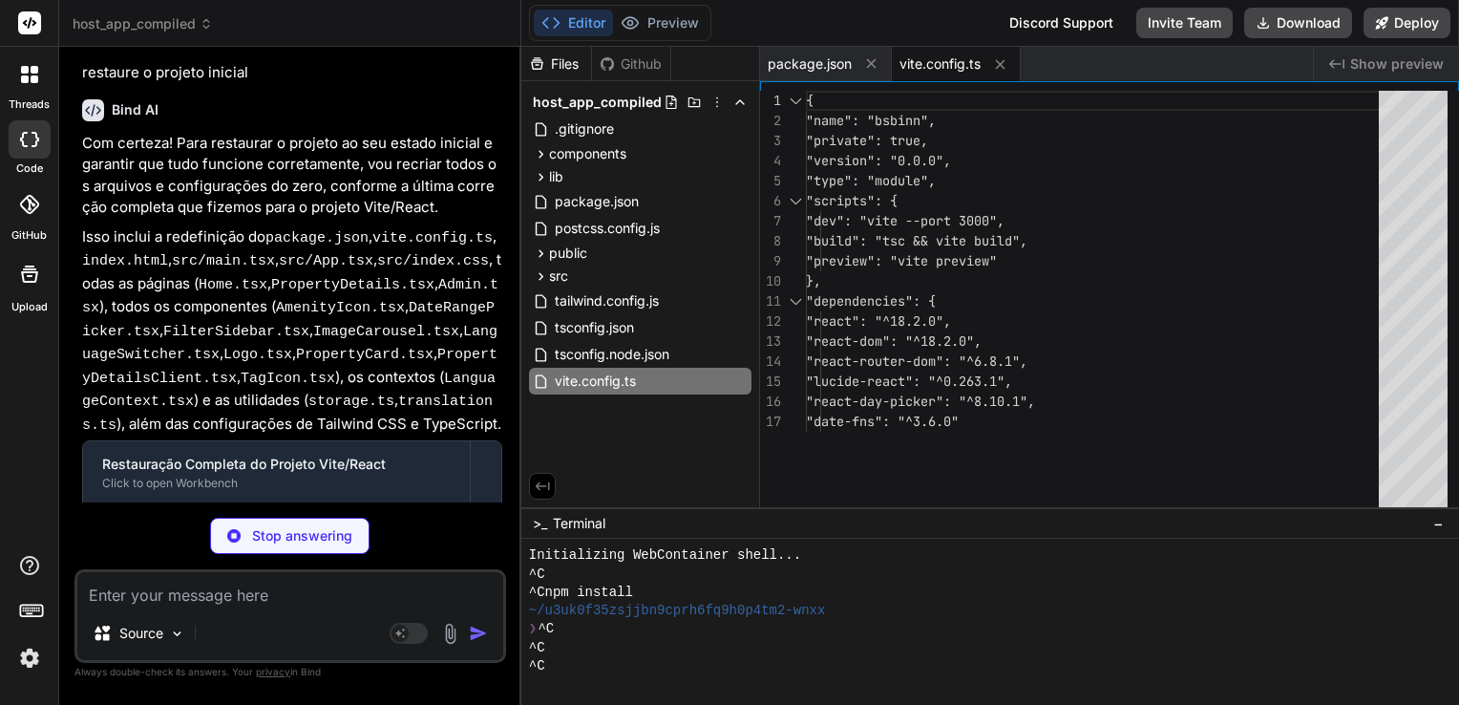 The width and height of the screenshot is (1459, 705). Describe the element at coordinates (771, 241) in the screenshot. I see `div: 8` at that location.